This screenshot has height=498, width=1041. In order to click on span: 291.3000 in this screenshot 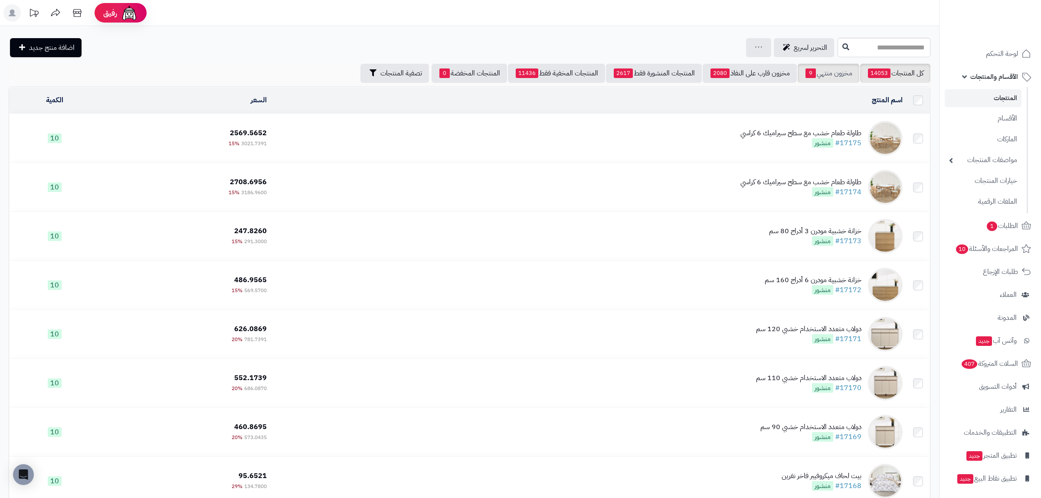, I will do `click(255, 242)`.